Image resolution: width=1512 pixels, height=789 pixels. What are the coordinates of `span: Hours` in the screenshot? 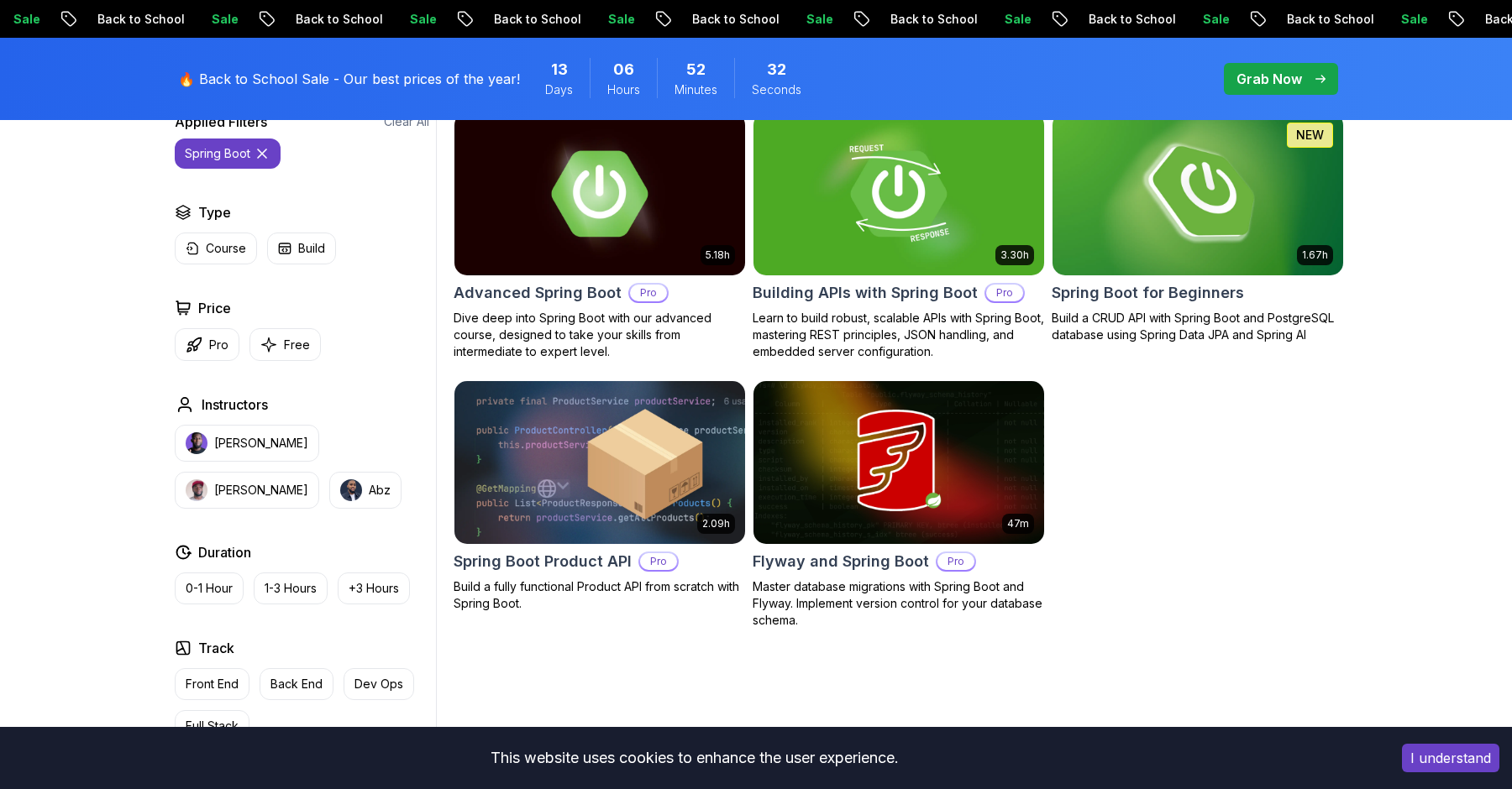 It's located at (623, 90).